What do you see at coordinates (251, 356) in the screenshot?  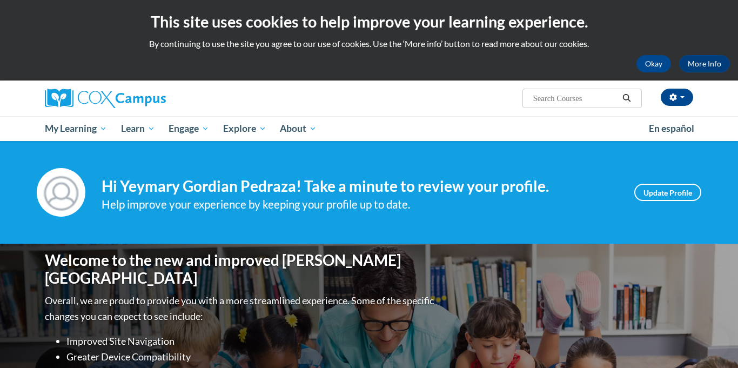 I see `li: Greater Device Compatibility` at bounding box center [251, 356].